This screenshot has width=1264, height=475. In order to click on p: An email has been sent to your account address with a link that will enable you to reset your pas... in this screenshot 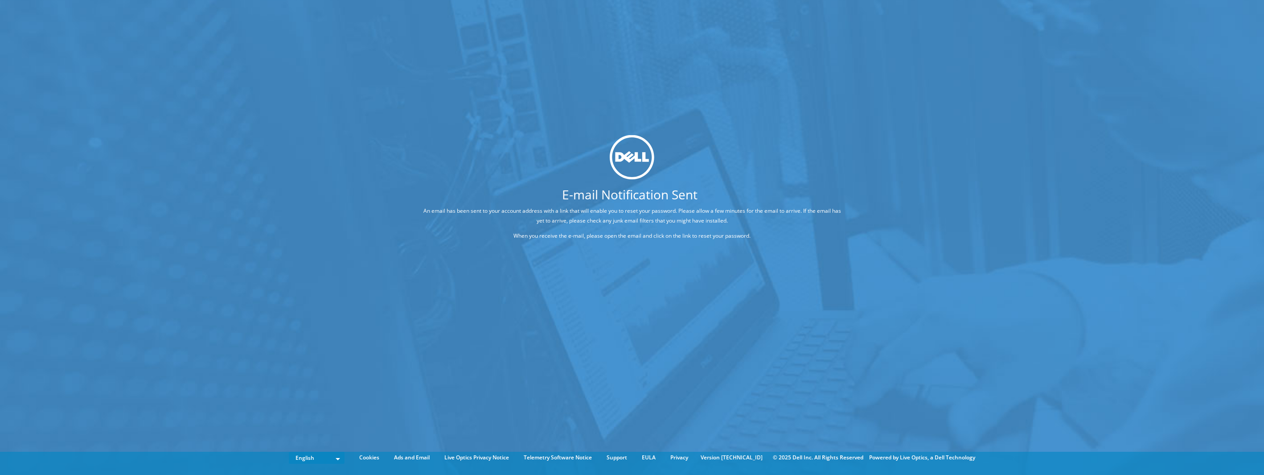, I will do `click(632, 215)`.